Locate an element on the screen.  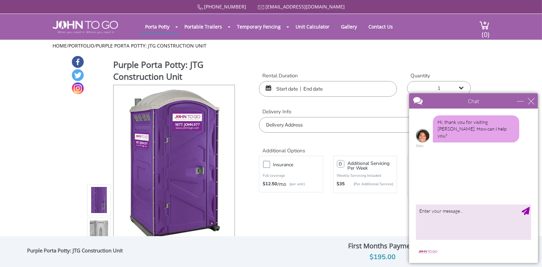
strong: $35 is located at coordinates (341, 184).